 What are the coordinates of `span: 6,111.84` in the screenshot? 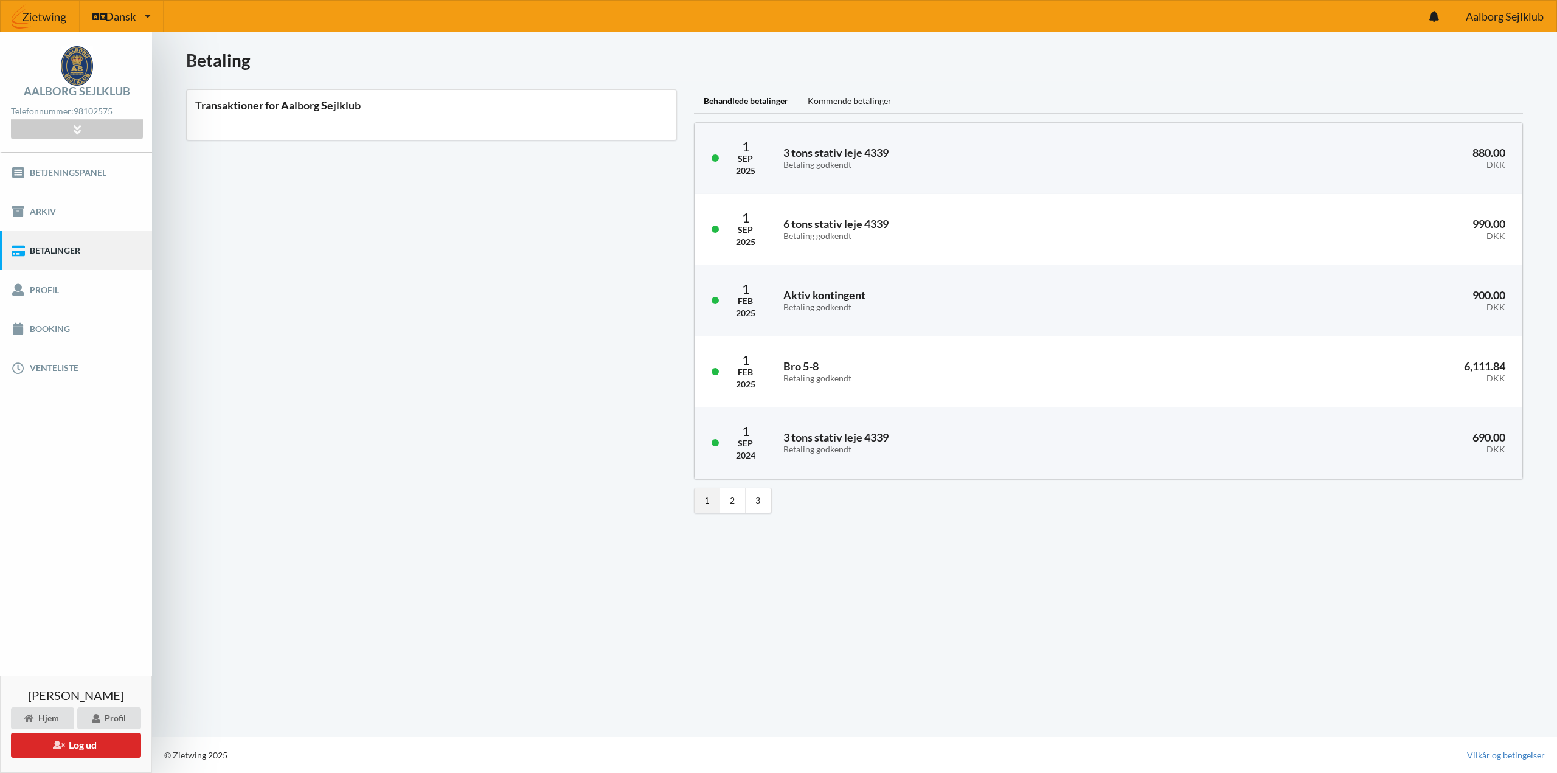 It's located at (1485, 366).